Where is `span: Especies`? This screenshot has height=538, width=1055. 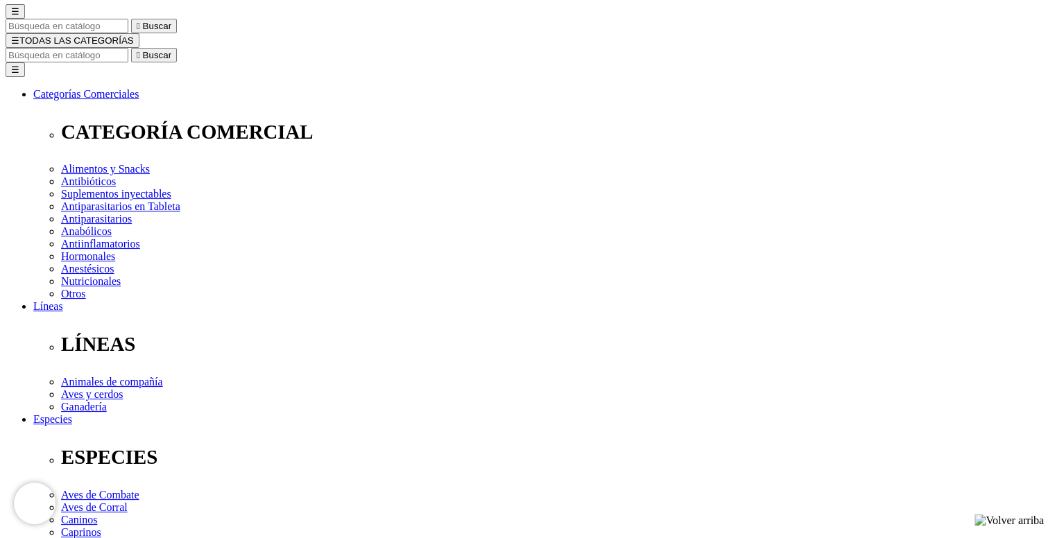 span: Especies is located at coordinates (53, 419).